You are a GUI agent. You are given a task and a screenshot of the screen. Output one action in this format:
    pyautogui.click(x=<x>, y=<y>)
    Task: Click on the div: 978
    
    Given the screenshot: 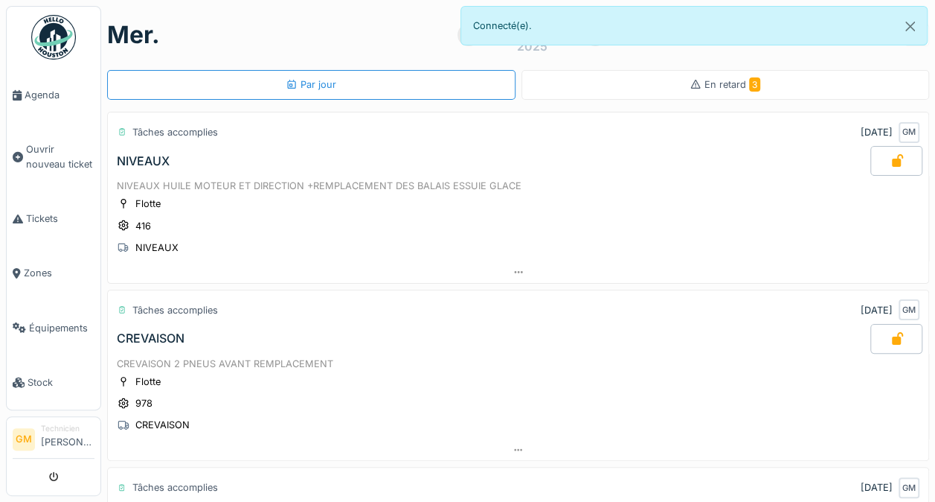 What is the action you would take?
    pyautogui.click(x=144, y=403)
    